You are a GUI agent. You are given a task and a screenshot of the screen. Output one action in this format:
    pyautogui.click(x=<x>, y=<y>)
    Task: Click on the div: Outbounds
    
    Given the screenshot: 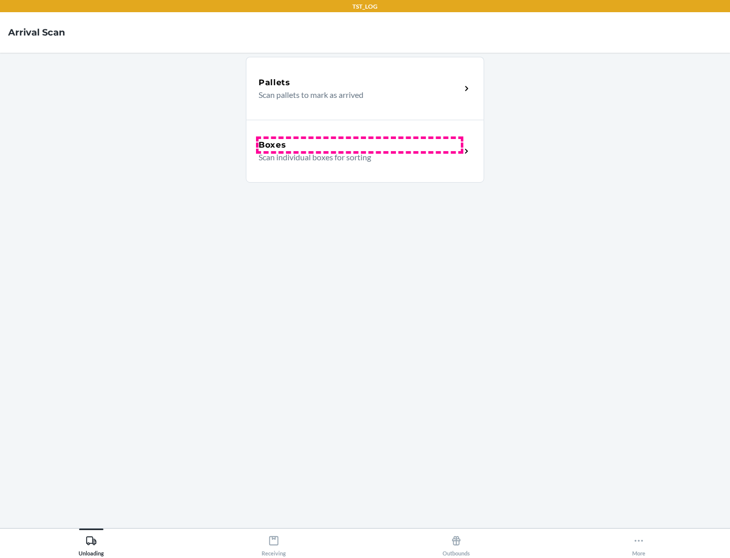 What is the action you would take?
    pyautogui.click(x=456, y=544)
    